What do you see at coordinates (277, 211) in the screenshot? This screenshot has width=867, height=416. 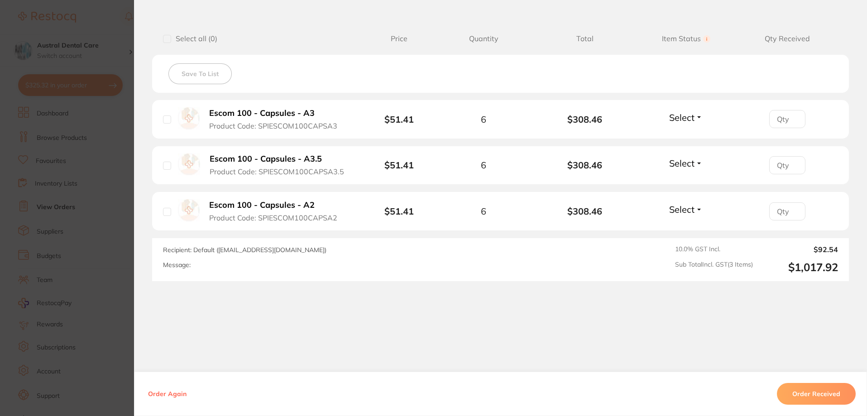 I see `button: Escom 100 - Capsules - A2 Product Code: SPIESCOM100CAPSA2` at bounding box center [277, 211].